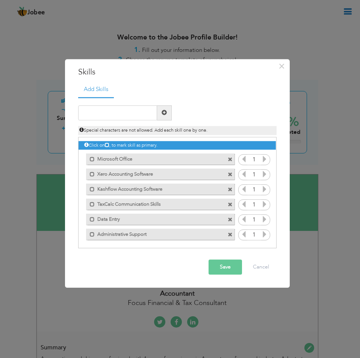  What do you see at coordinates (177, 72) in the screenshot?
I see `h3: Skills` at bounding box center [177, 72].